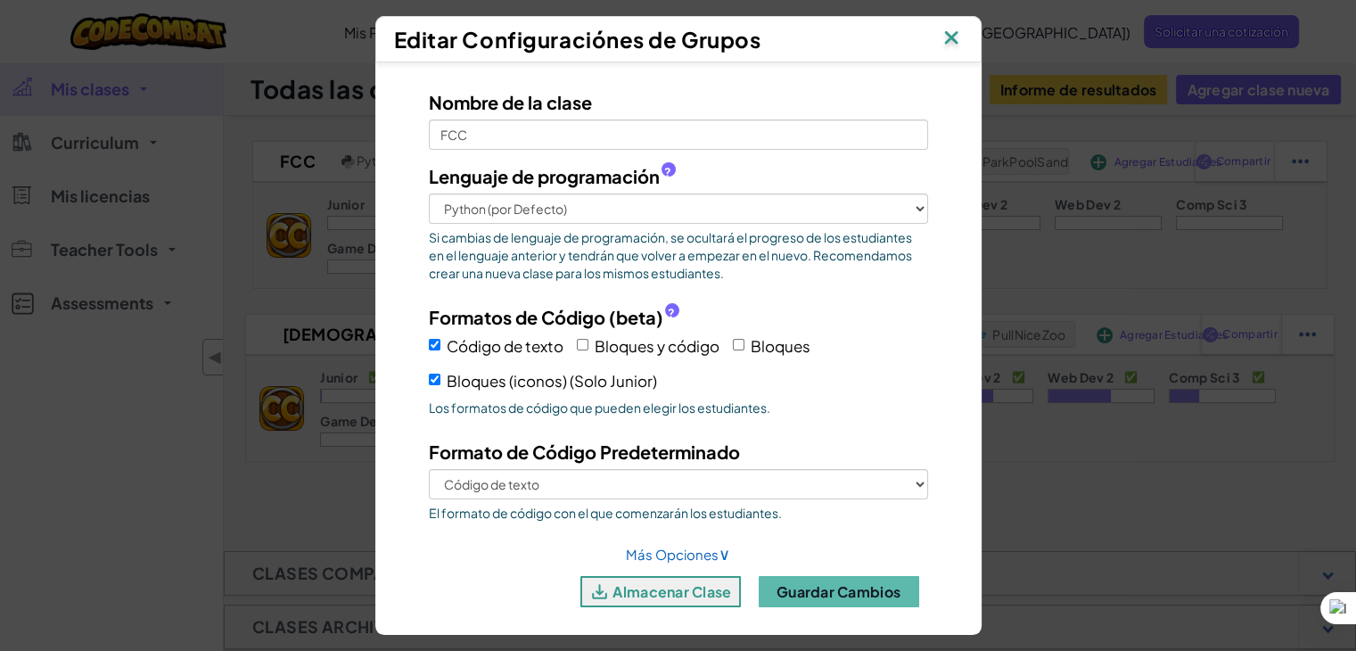 This screenshot has width=1356, height=651. What do you see at coordinates (544, 176) in the screenshot?
I see `span: Lenguaje de programación` at bounding box center [544, 176].